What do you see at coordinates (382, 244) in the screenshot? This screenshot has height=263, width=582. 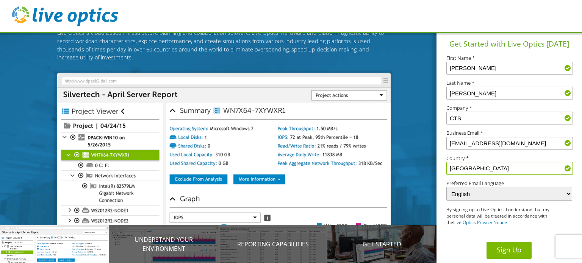 I see `p: Get Started` at bounding box center [382, 244].